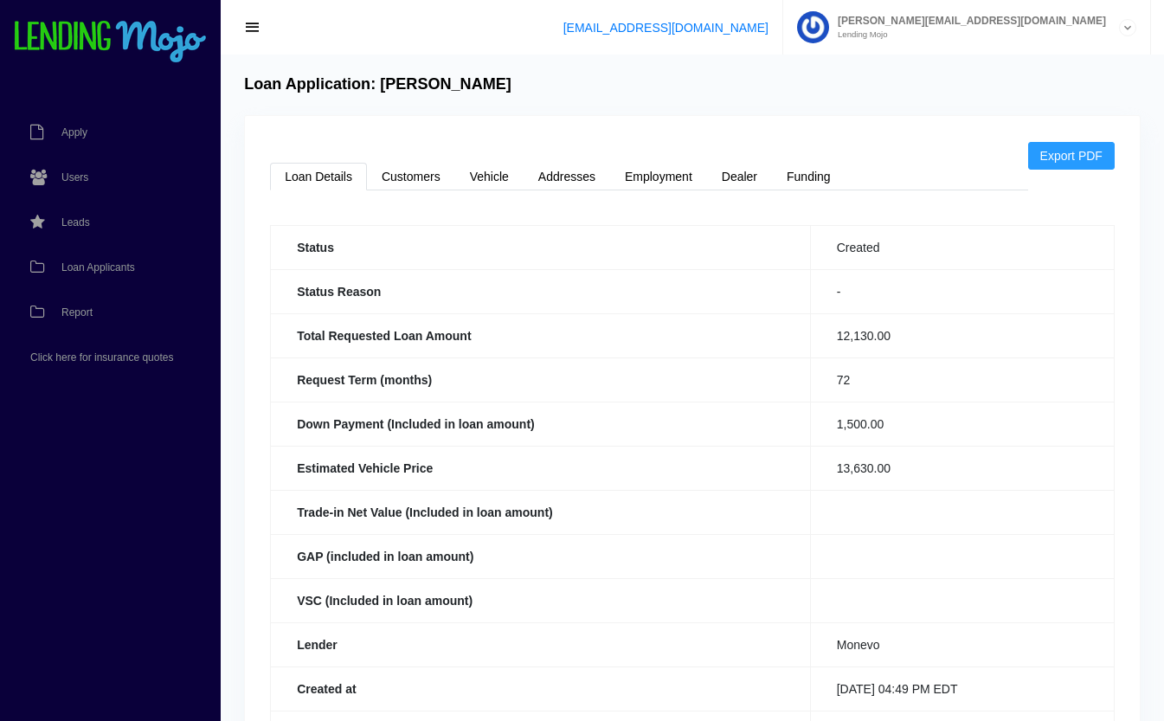  What do you see at coordinates (962, 467) in the screenshot?
I see `td: 13,630.00` at bounding box center [962, 467].